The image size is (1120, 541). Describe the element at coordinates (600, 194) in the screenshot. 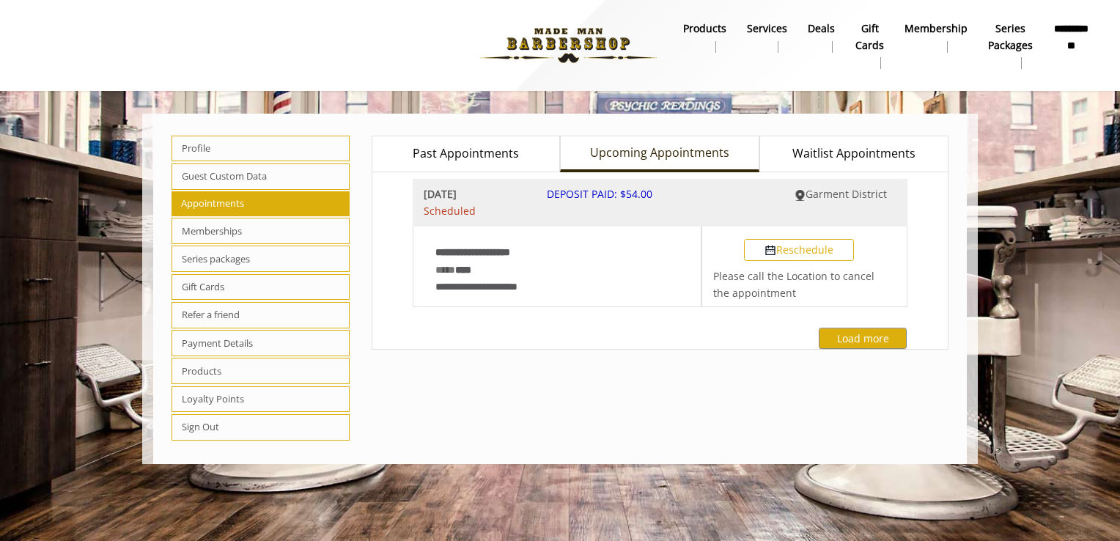

I see `span: DEPOSIT PAID: $54.00` at that location.